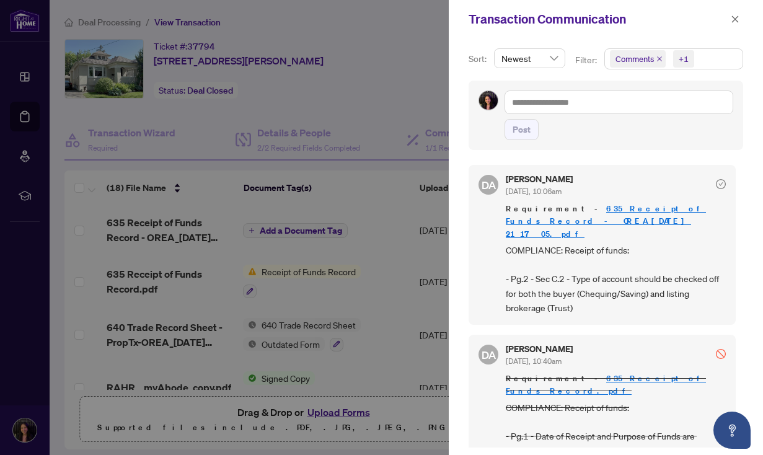 The width and height of the screenshot is (763, 455). Describe the element at coordinates (530, 58) in the screenshot. I see `span: Newest` at that location.